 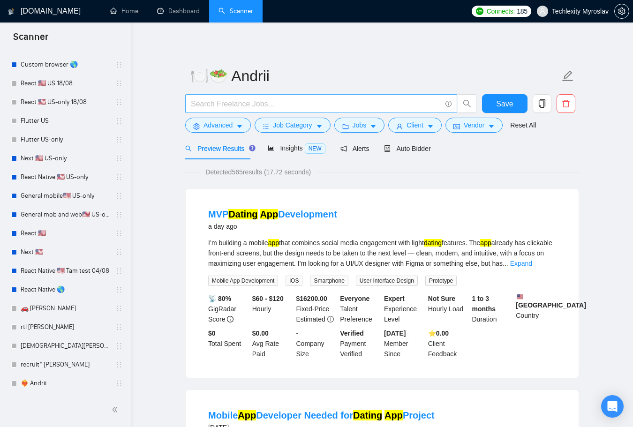 I want to click on button: folderJobscaret-down, so click(x=359, y=125).